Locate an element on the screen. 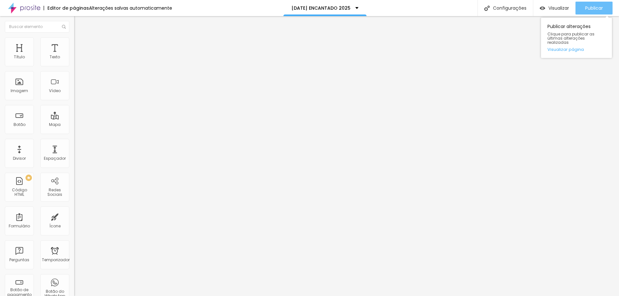  font: Mapa is located at coordinates (55, 124).